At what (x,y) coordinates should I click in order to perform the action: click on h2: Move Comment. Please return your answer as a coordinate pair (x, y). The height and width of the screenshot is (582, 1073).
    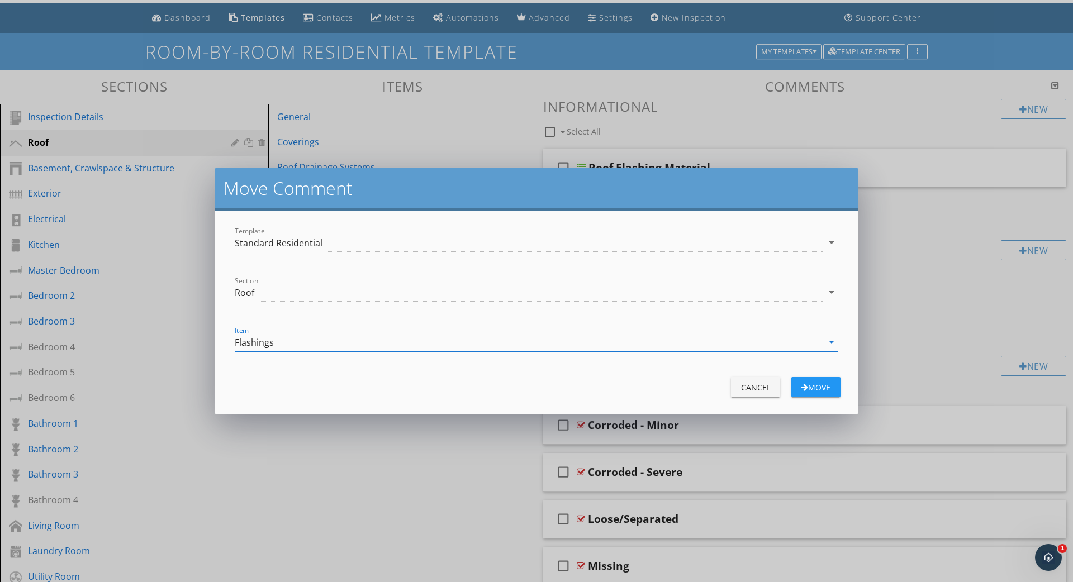
    Looking at the image, I should click on (536, 188).